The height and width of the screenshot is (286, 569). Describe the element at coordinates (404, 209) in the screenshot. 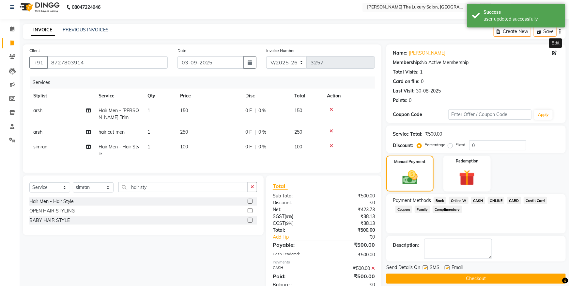

I see `span: Coupon` at that location.